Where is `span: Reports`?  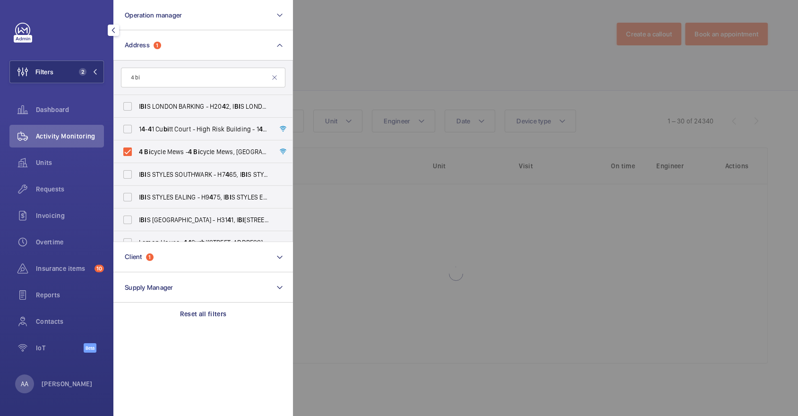
span: Reports is located at coordinates (70, 295).